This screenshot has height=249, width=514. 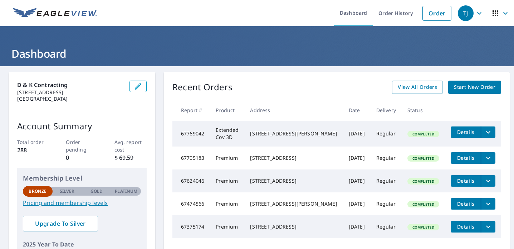 I want to click on th: Report #, so click(x=191, y=110).